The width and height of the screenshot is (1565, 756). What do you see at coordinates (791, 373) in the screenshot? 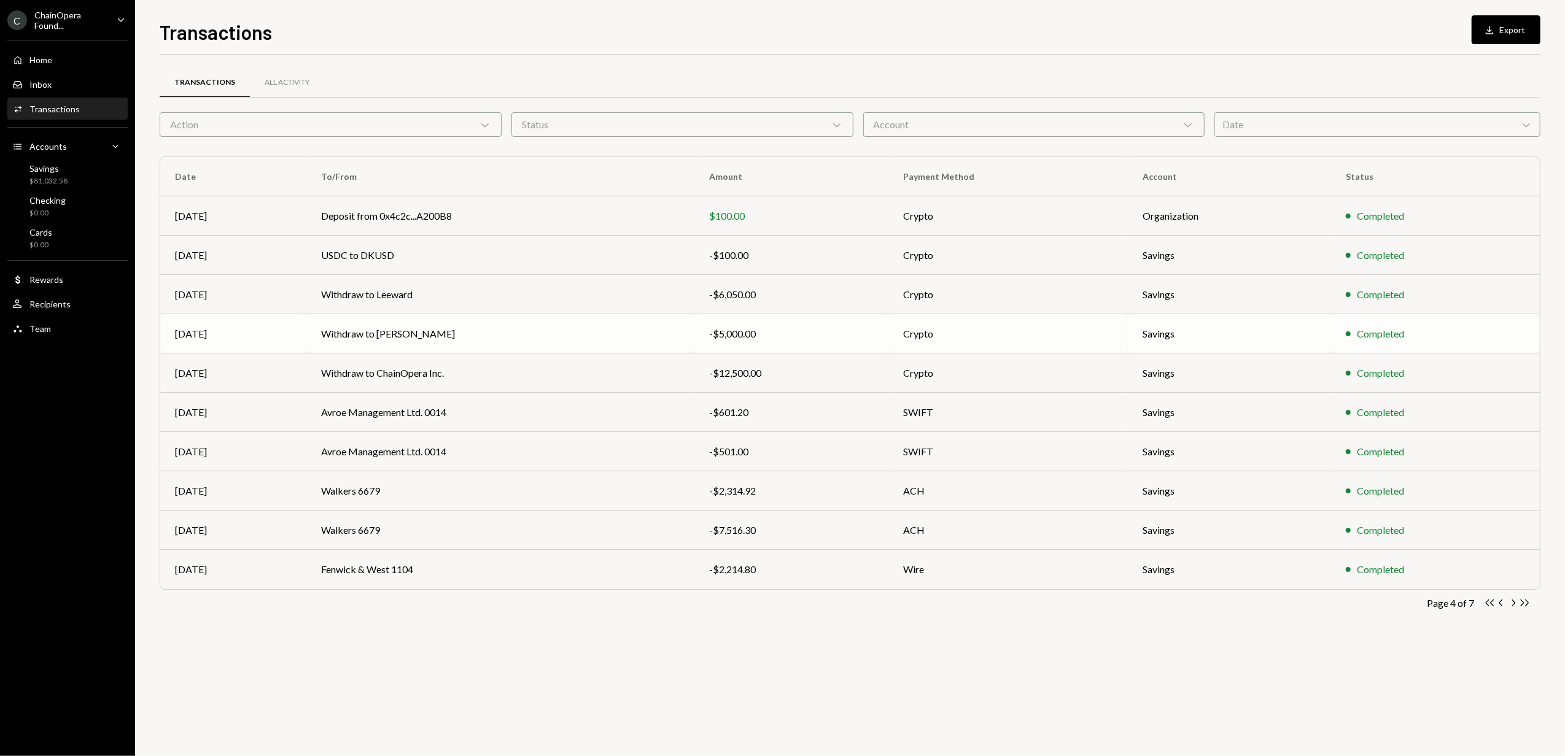
I see `div: -$12,500.00` at bounding box center [791, 373].